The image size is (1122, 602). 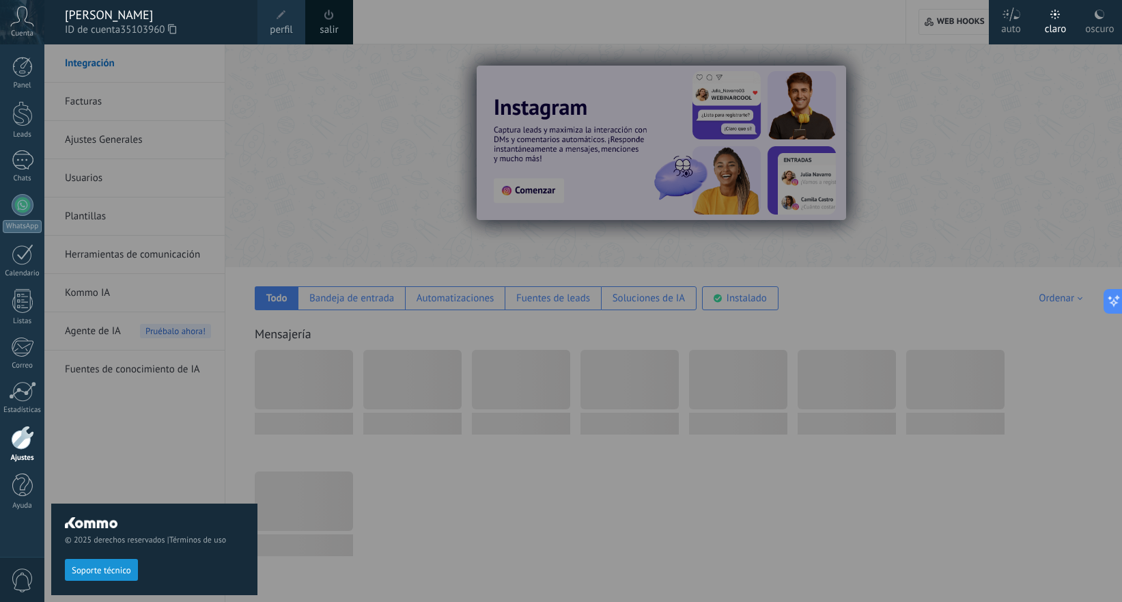 I want to click on span: 35103960, so click(x=148, y=30).